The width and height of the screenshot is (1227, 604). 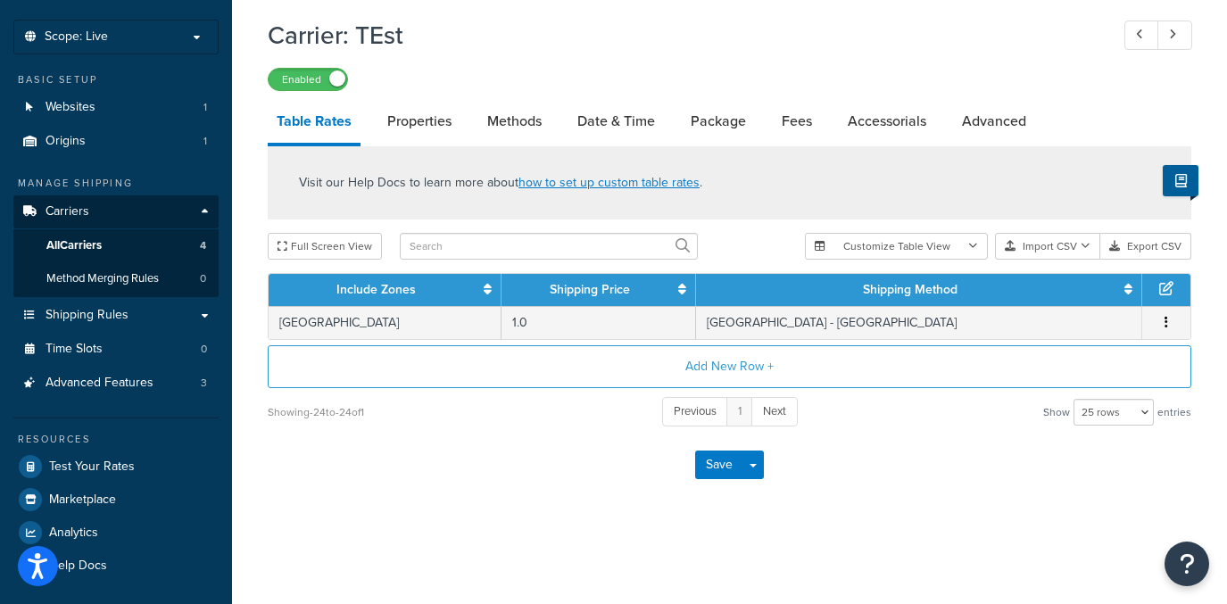 What do you see at coordinates (514, 121) in the screenshot?
I see `a: Methods` at bounding box center [514, 121].